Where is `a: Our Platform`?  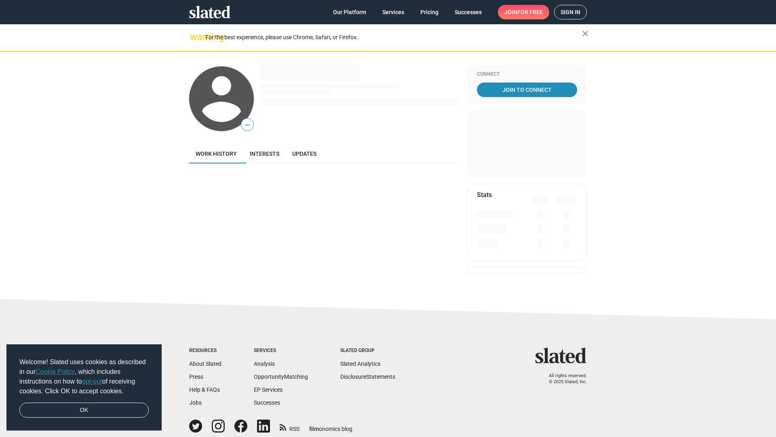
a: Our Platform is located at coordinates (350, 12).